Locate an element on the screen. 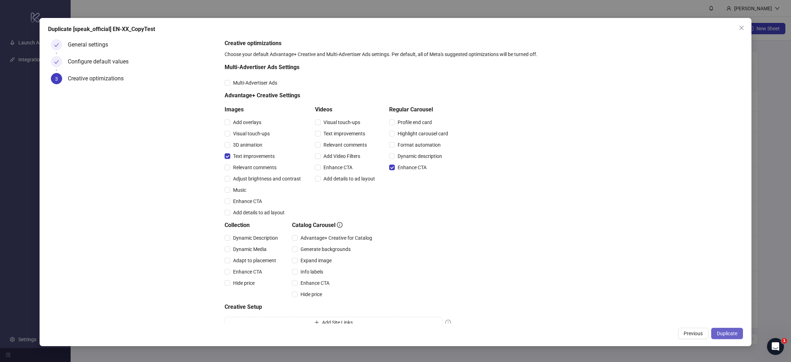  h5: Advantage+ Creative Settings is located at coordinates (337, 96).